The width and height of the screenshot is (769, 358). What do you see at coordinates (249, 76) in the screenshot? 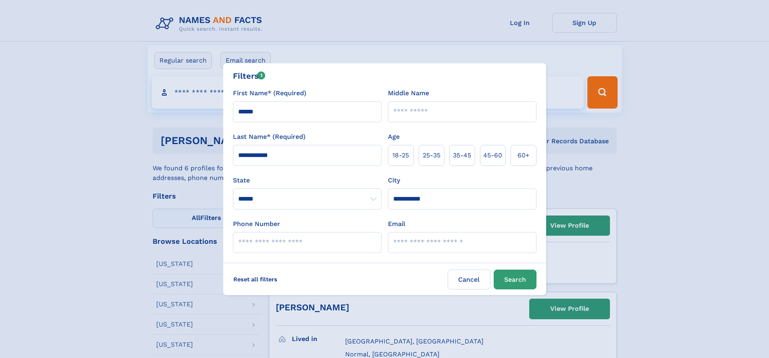
I see `div: Filters` at bounding box center [249, 76].